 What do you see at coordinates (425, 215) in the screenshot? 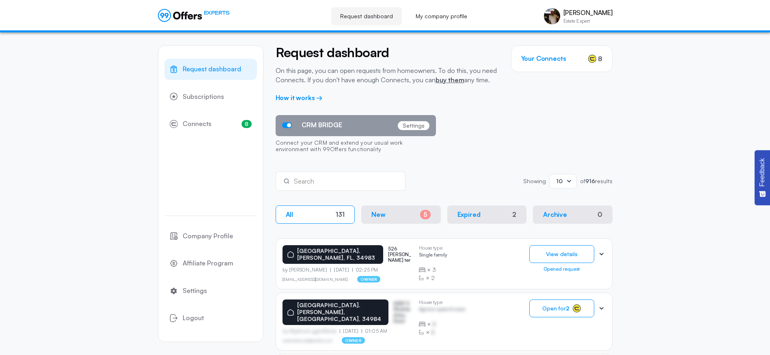
I see `div: 5` at bounding box center [425, 215].